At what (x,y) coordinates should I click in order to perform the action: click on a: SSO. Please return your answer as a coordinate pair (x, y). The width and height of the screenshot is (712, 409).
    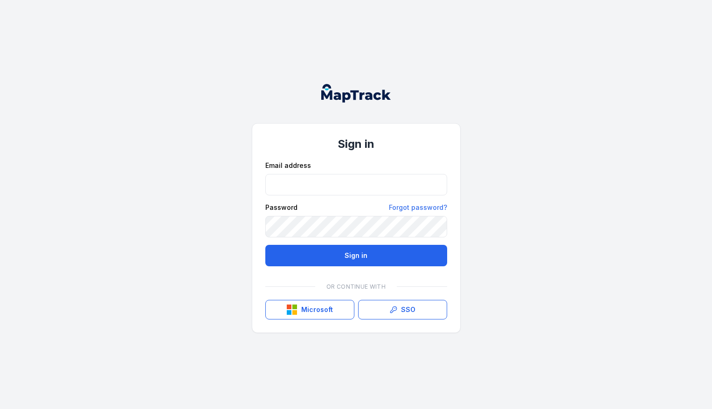
    Looking at the image, I should click on (402, 310).